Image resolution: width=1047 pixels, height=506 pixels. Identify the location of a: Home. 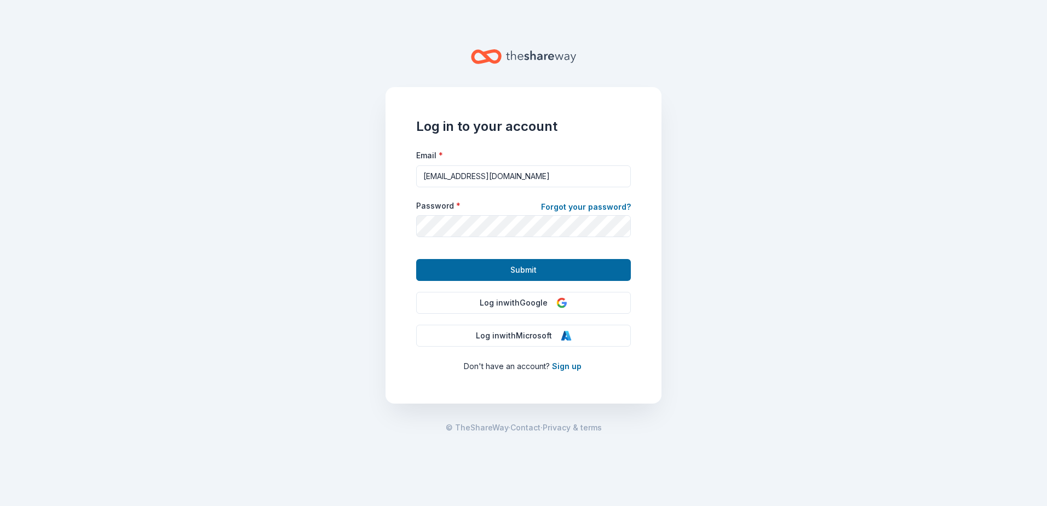
(524, 56).